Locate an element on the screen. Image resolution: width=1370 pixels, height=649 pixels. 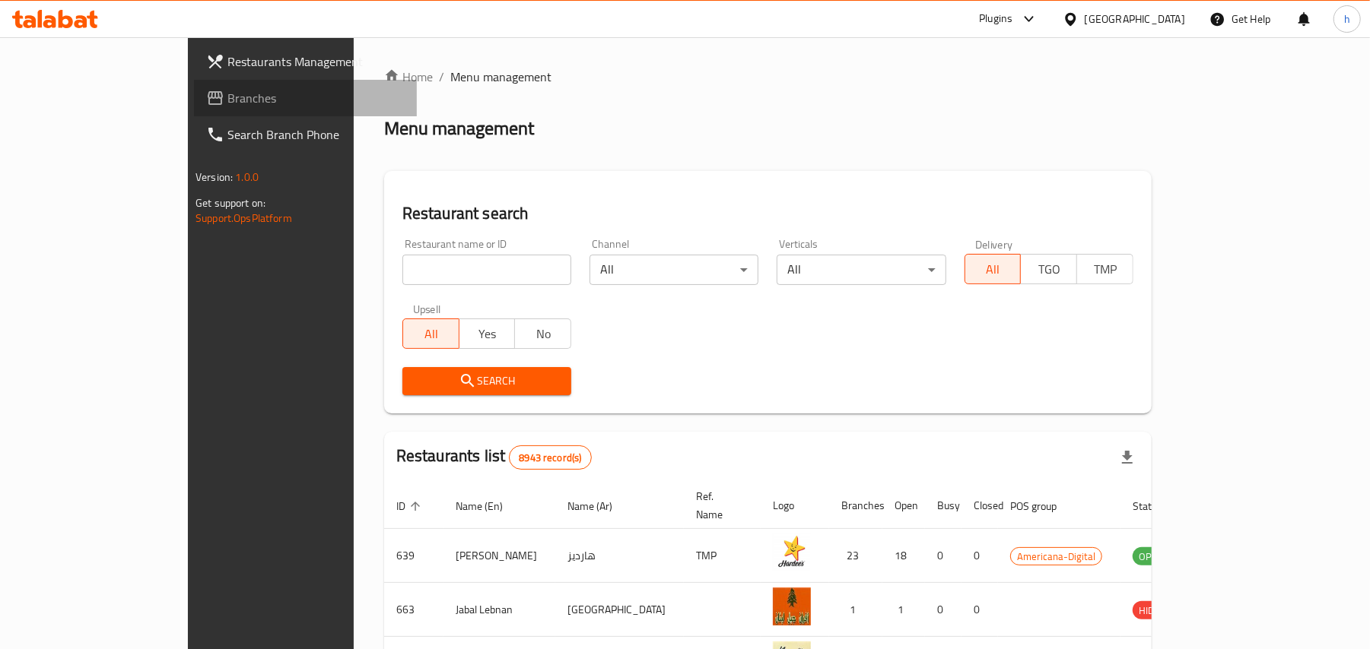
button: No is located at coordinates (542, 334).